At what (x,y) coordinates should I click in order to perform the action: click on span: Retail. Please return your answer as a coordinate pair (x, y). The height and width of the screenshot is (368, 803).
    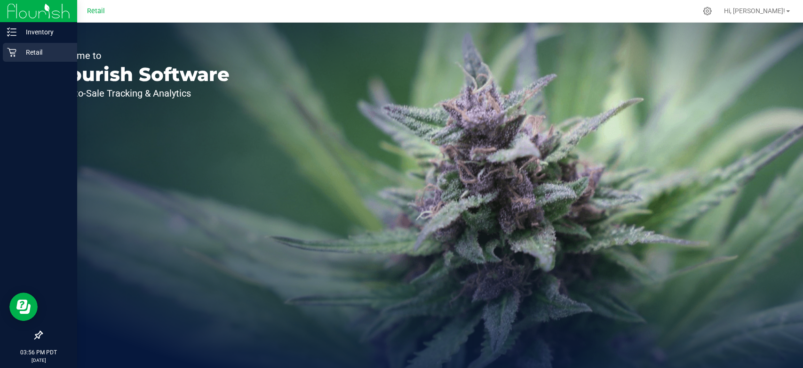
    Looking at the image, I should click on (96, 11).